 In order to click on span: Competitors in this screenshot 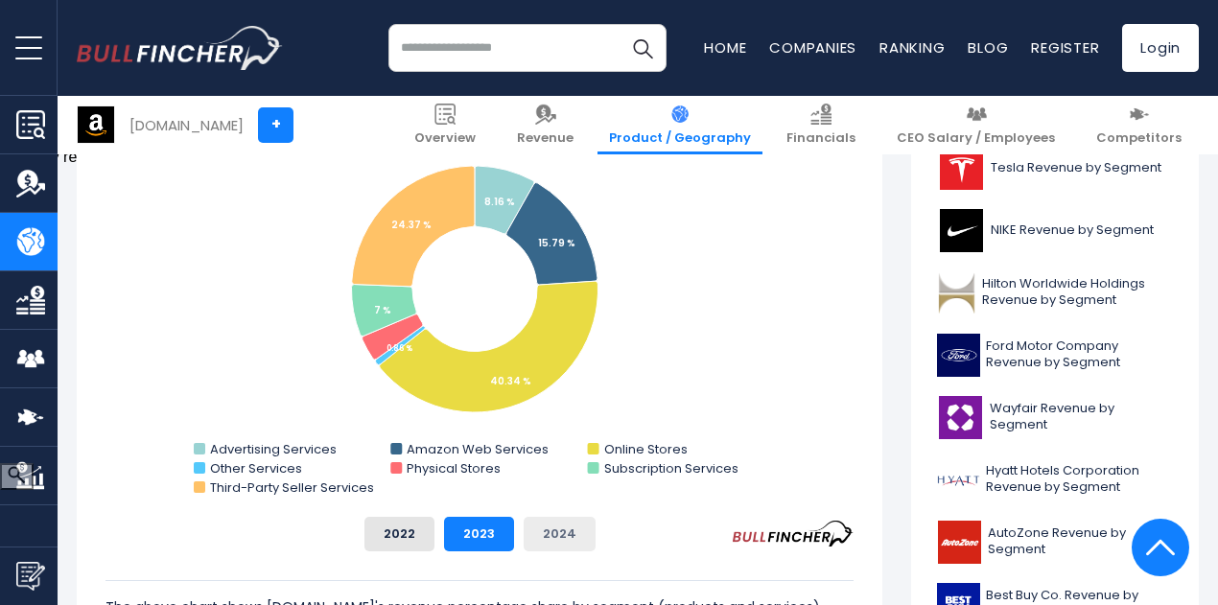, I will do `click(1139, 138)`.